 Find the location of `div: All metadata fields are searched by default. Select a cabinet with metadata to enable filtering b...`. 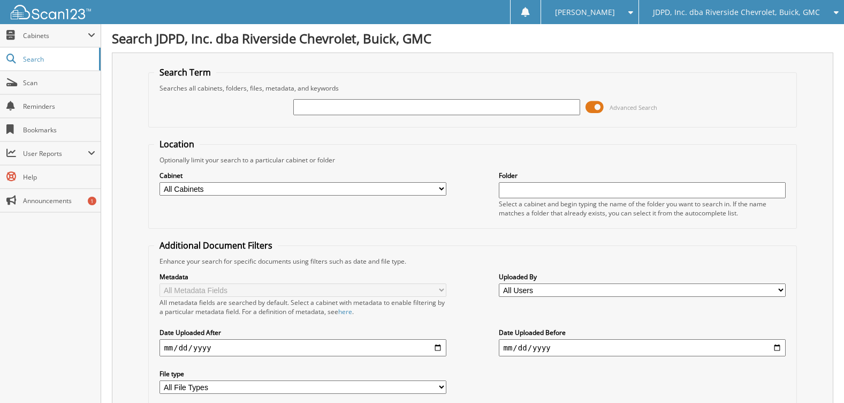

div: All metadata fields are searched by default. Select a cabinet with metadata to enable filtering b... is located at coordinates (302, 307).